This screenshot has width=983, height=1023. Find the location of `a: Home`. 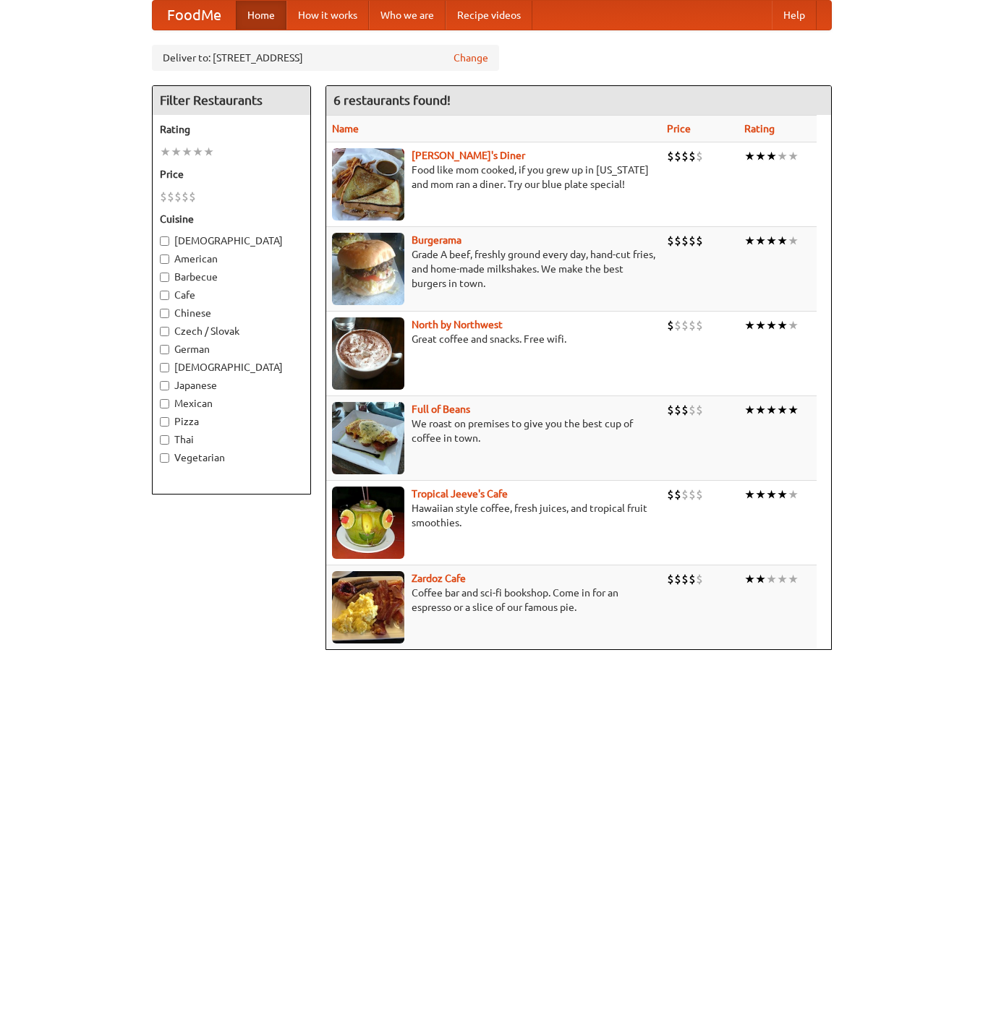

a: Home is located at coordinates (261, 15).